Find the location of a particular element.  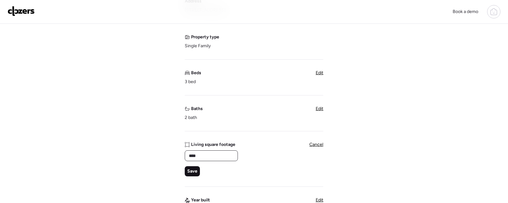

span: 2 bath is located at coordinates (191, 117).